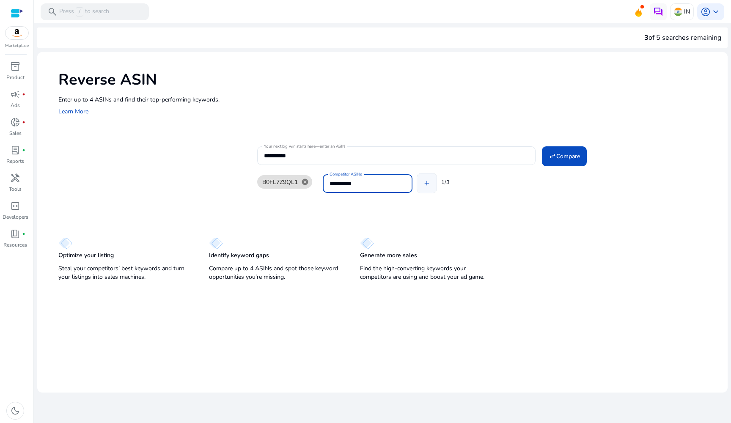  What do you see at coordinates (389, 80) in the screenshot?
I see `h1: Reverse ASIN` at bounding box center [389, 80].